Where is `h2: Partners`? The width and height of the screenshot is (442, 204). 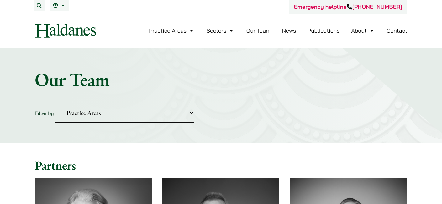
h2: Partners is located at coordinates (221, 165).